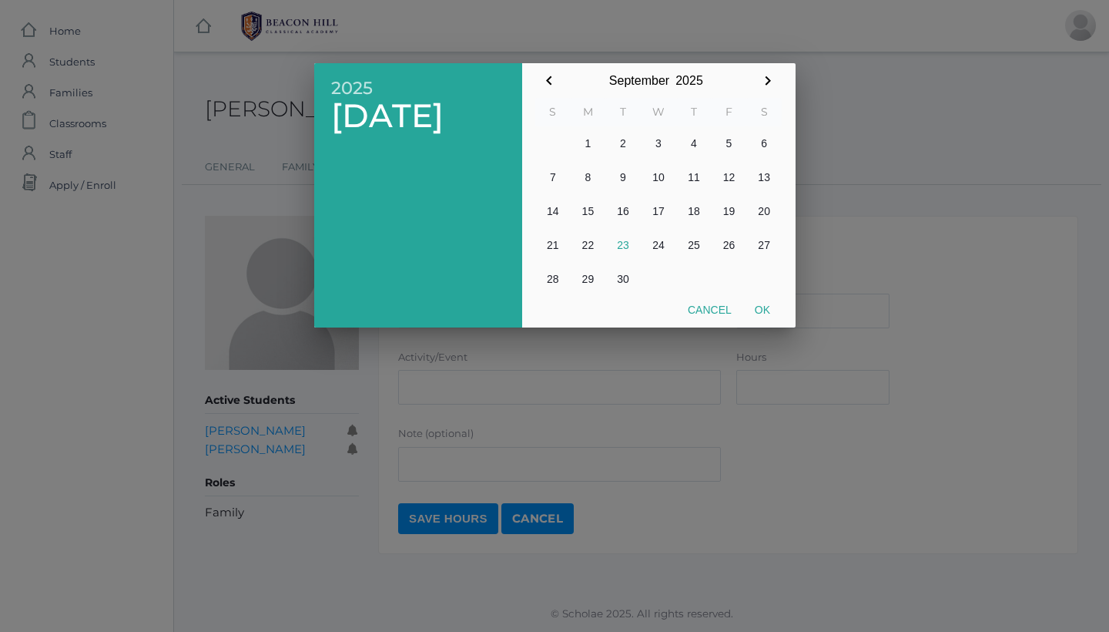  I want to click on button: 2, so click(623, 143).